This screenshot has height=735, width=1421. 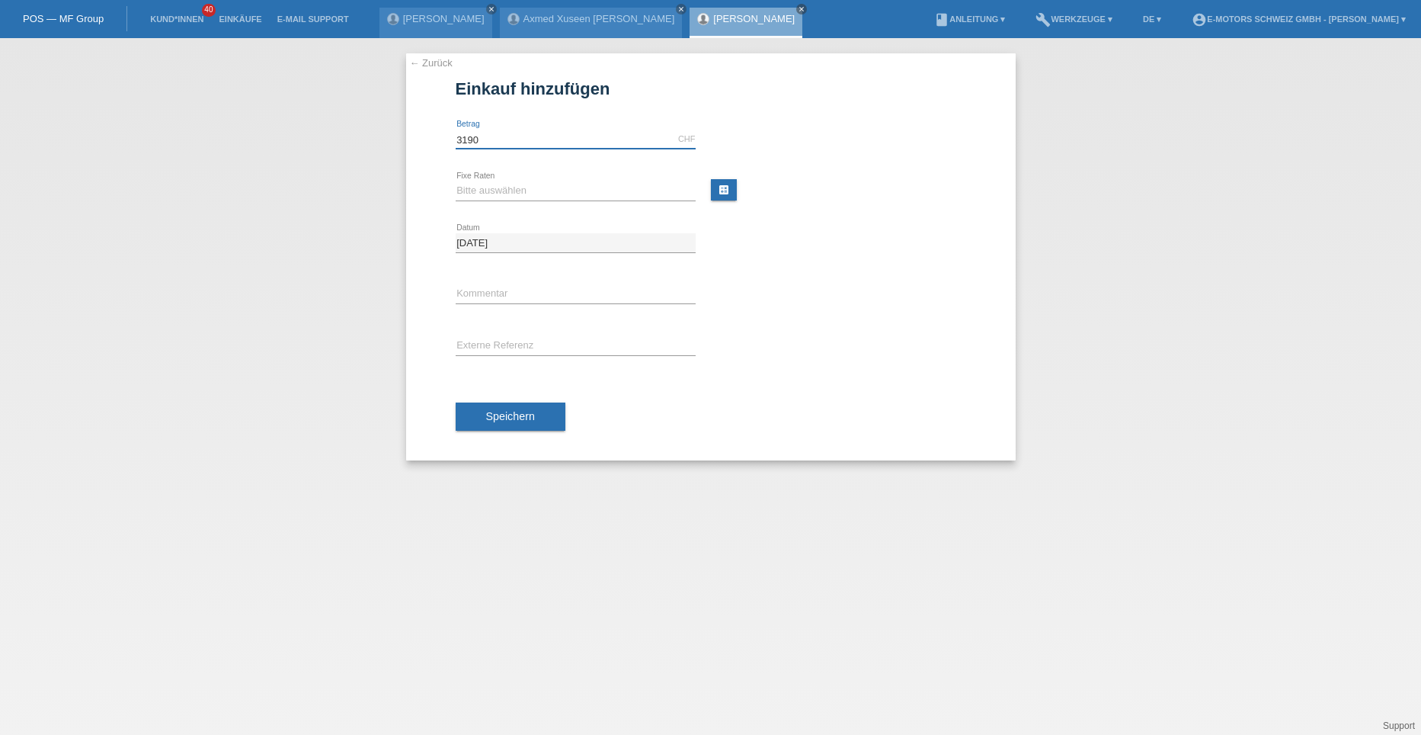 I want to click on a: Support, so click(x=1399, y=726).